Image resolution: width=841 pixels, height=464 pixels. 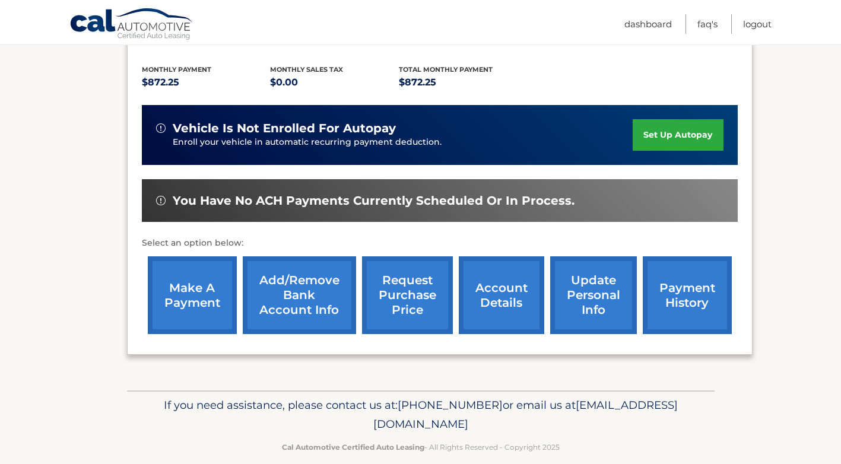 I want to click on a: request purchase price, so click(x=407, y=295).